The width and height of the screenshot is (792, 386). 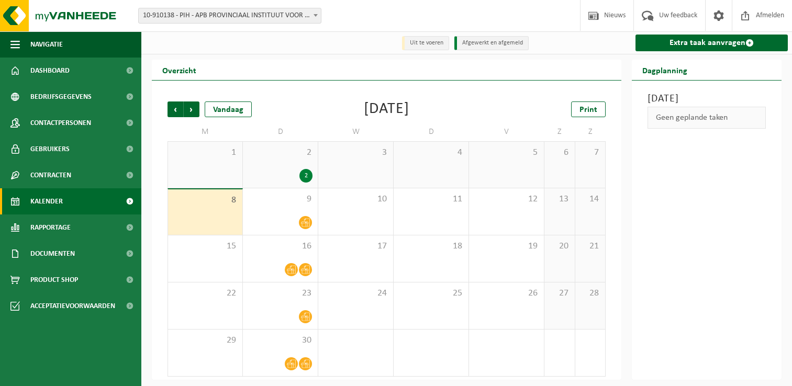 What do you see at coordinates (54, 280) in the screenshot?
I see `span: Product Shop` at bounding box center [54, 280].